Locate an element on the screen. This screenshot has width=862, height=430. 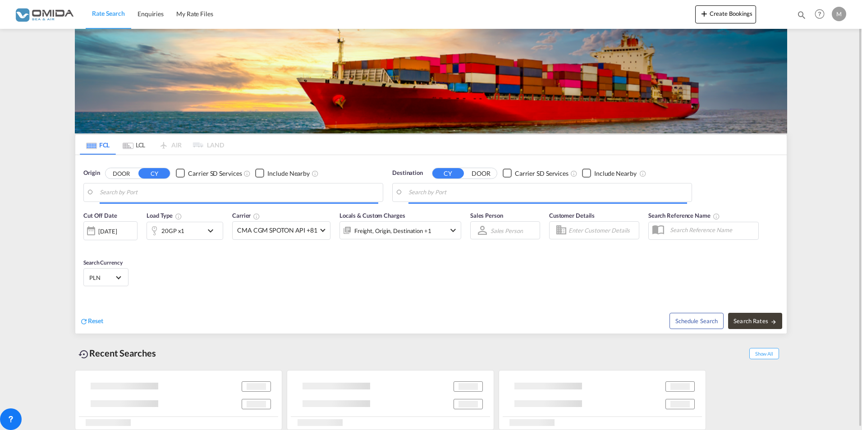
span: Customer Details is located at coordinates (571, 215).